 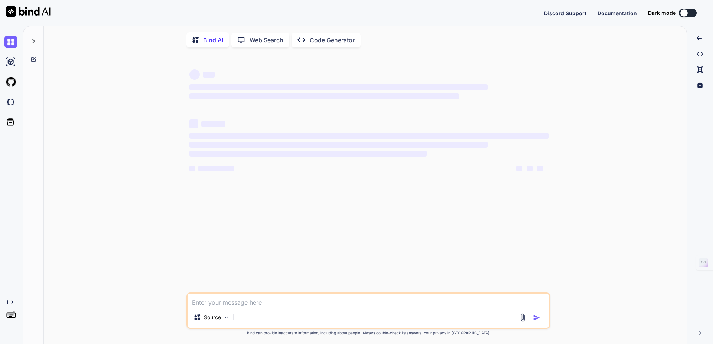 I want to click on span: Discord Support, so click(x=566, y=13).